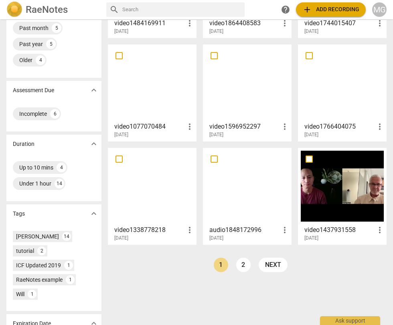 Image resolution: width=393 pixels, height=325 pixels. What do you see at coordinates (46, 10) in the screenshot?
I see `h2: RaeNotes` at bounding box center [46, 10].